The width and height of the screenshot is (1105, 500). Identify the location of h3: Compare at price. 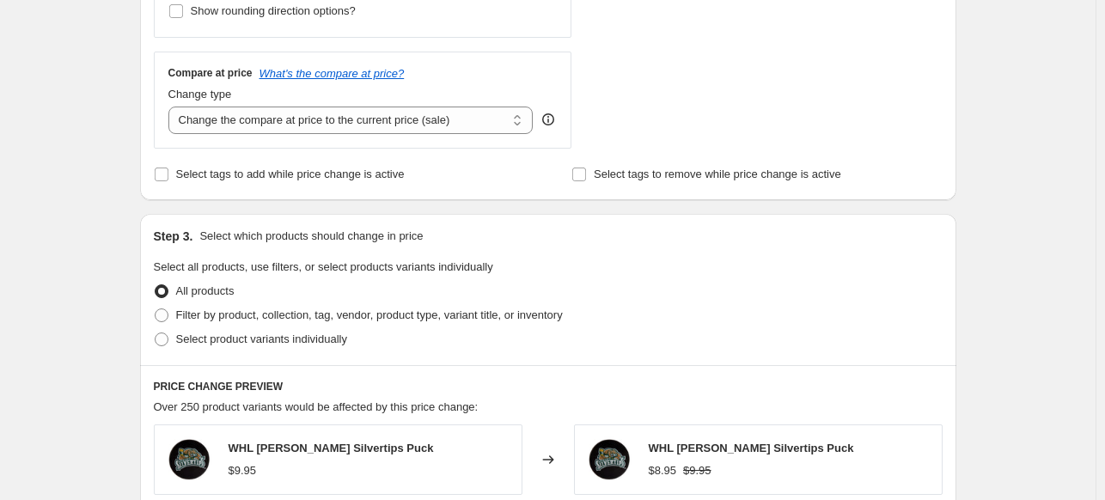
(210, 73).